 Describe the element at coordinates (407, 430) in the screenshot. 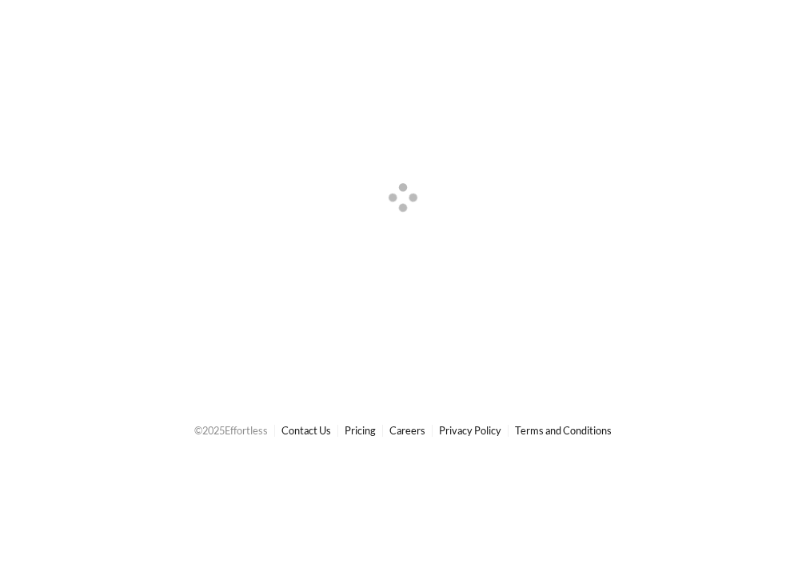

I see `a: Careers` at that location.